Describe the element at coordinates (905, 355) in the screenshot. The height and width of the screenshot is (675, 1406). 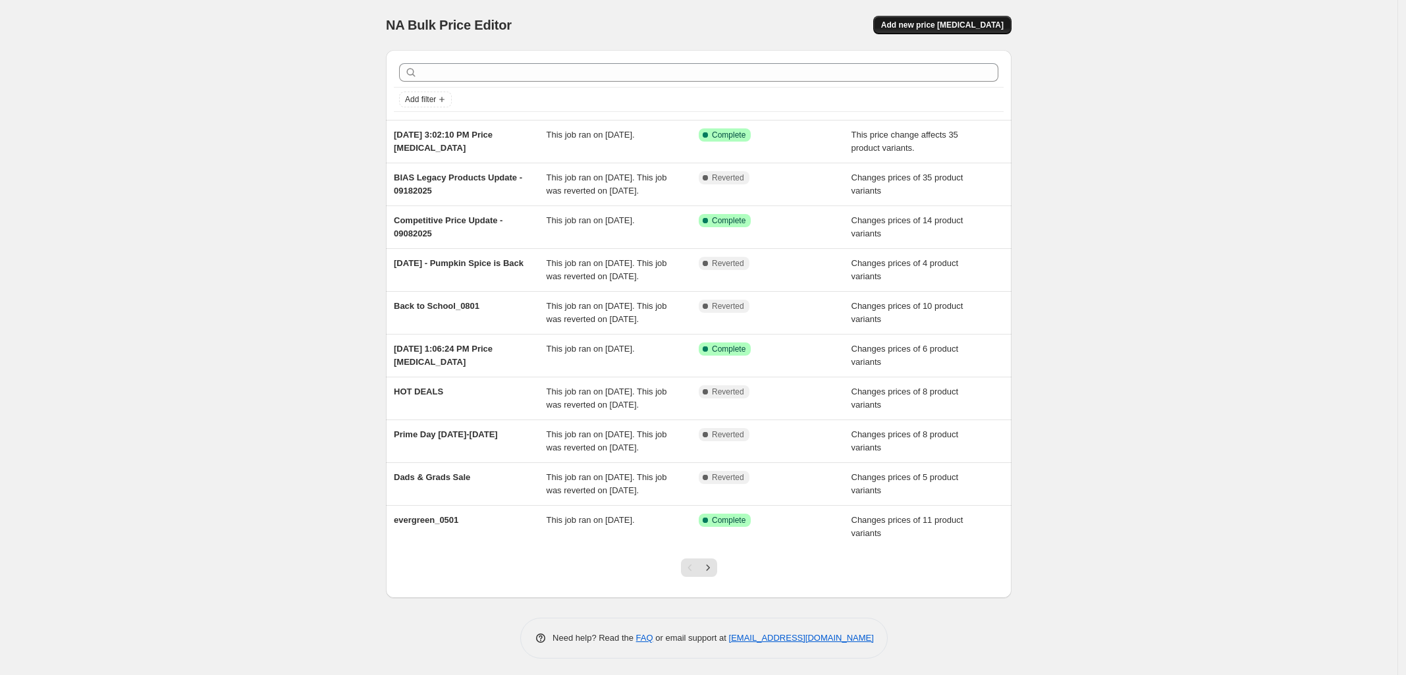
I see `span: Changes prices of 6 product variants` at that location.